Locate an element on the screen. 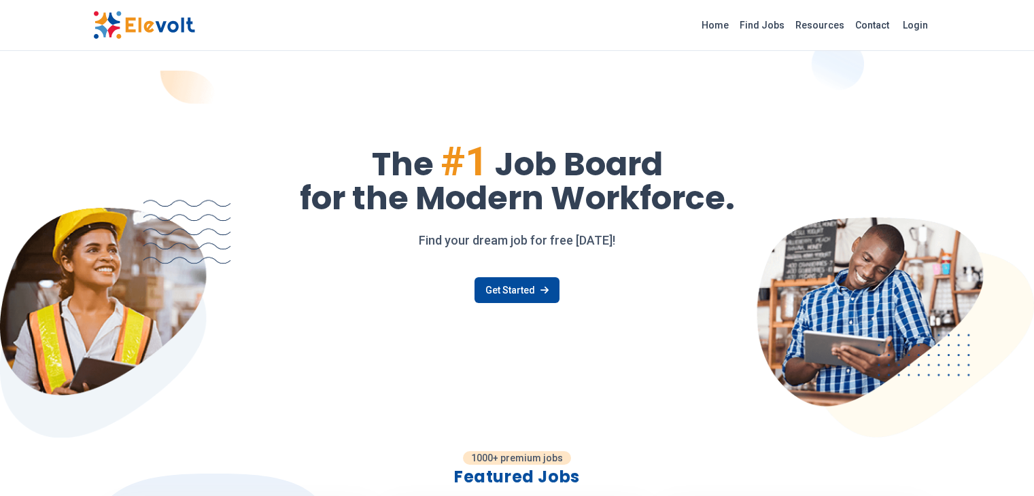 This screenshot has width=1034, height=496. h1: The Job Board for the Modern Workforce. is located at coordinates (517, 178).